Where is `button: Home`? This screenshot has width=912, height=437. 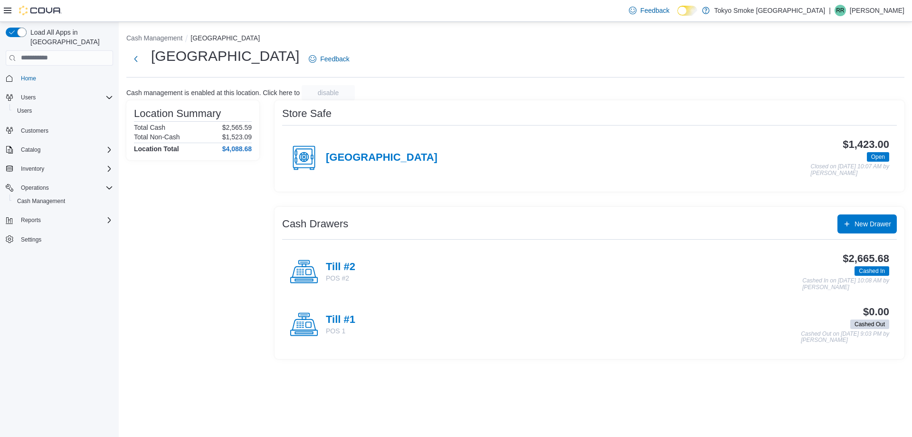
button: Home is located at coordinates (59, 78).